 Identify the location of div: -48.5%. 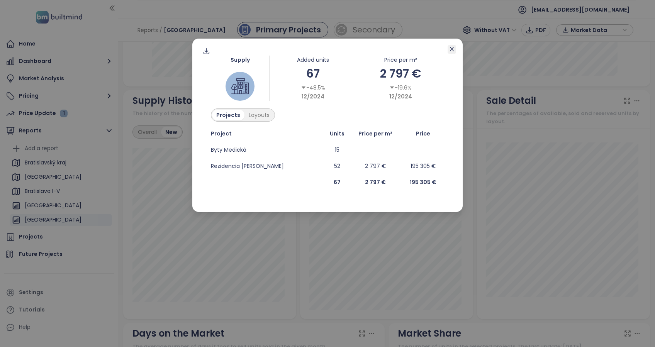
(313, 88).